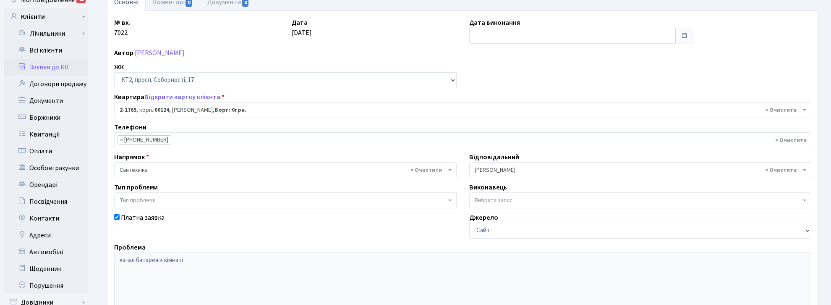  What do you see at coordinates (46, 84) in the screenshot?
I see `a: Договори продажу` at bounding box center [46, 84].